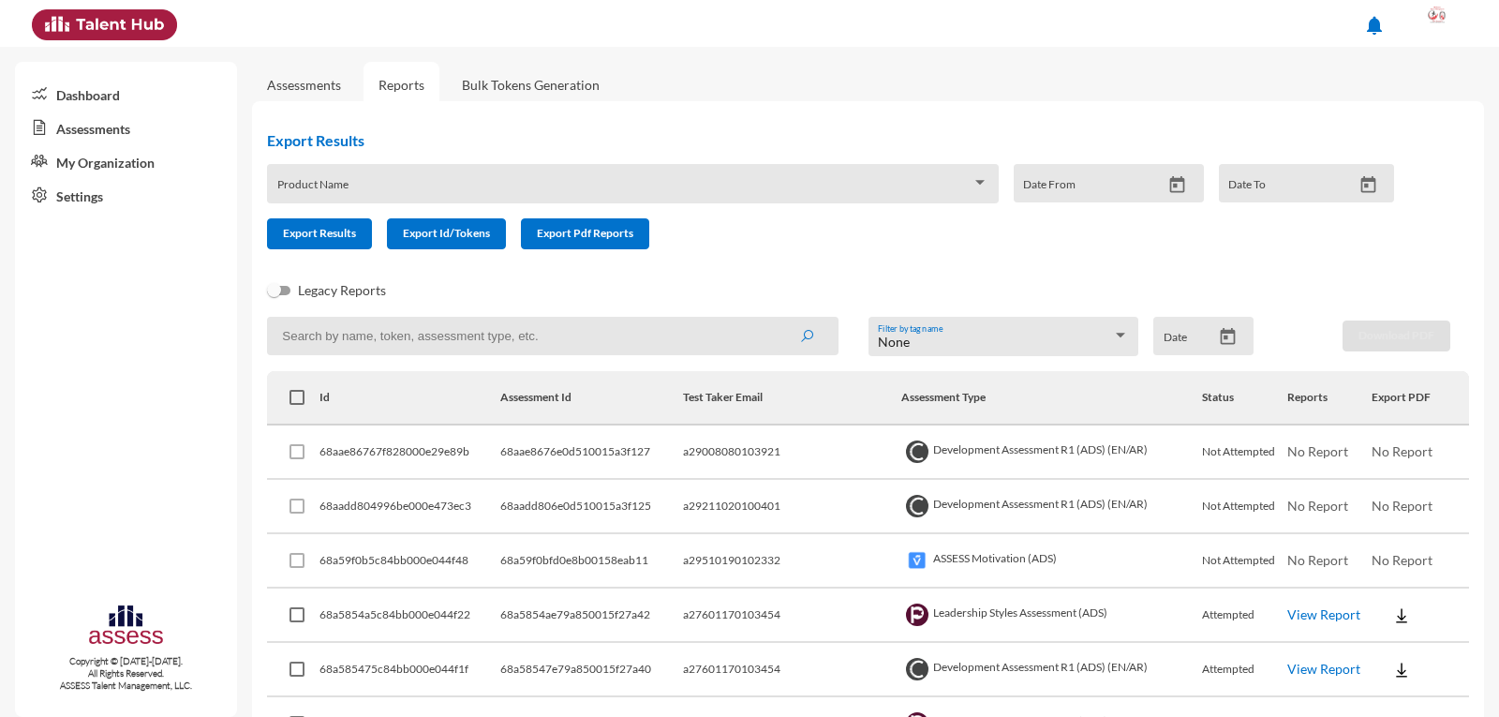 Image resolution: width=1499 pixels, height=717 pixels. What do you see at coordinates (126, 94) in the screenshot?
I see `a: Dashboard` at bounding box center [126, 94].